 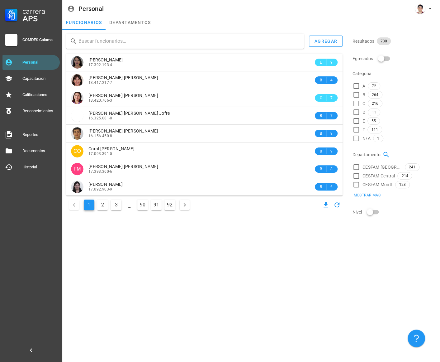 I want to click on span: A, so click(x=364, y=86).